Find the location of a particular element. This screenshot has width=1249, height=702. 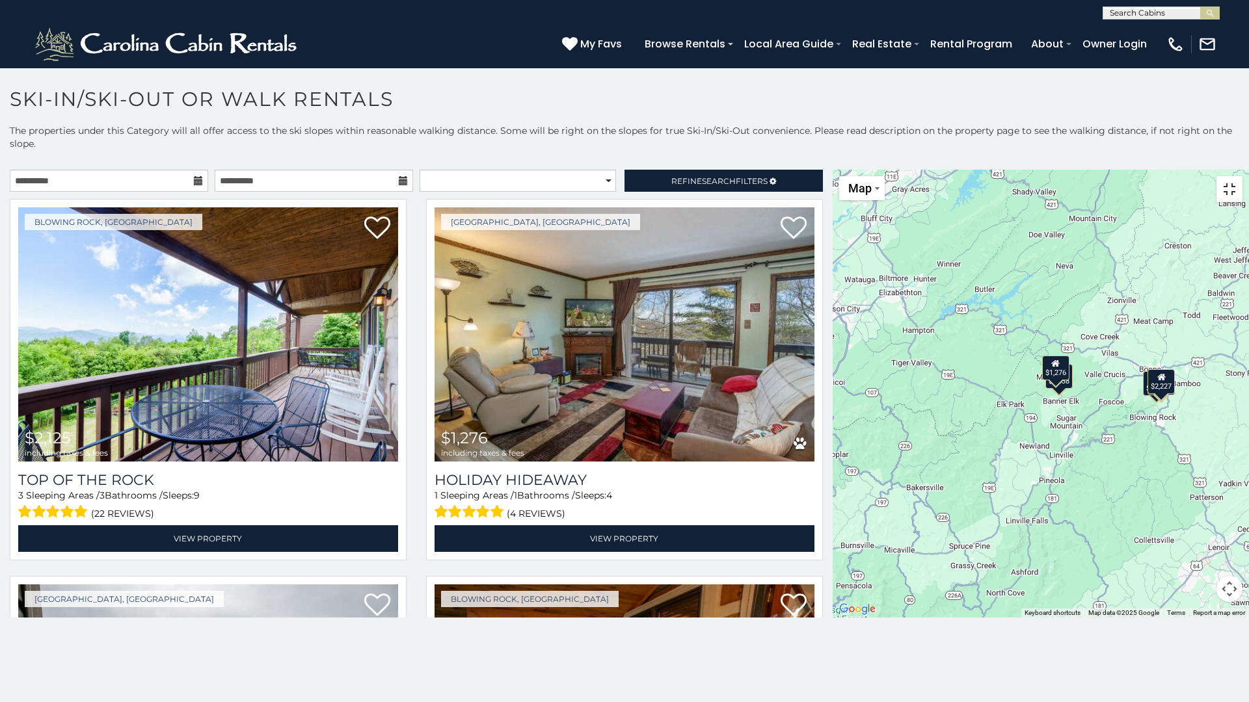

div: $2,338 is located at coordinates (1059, 376).